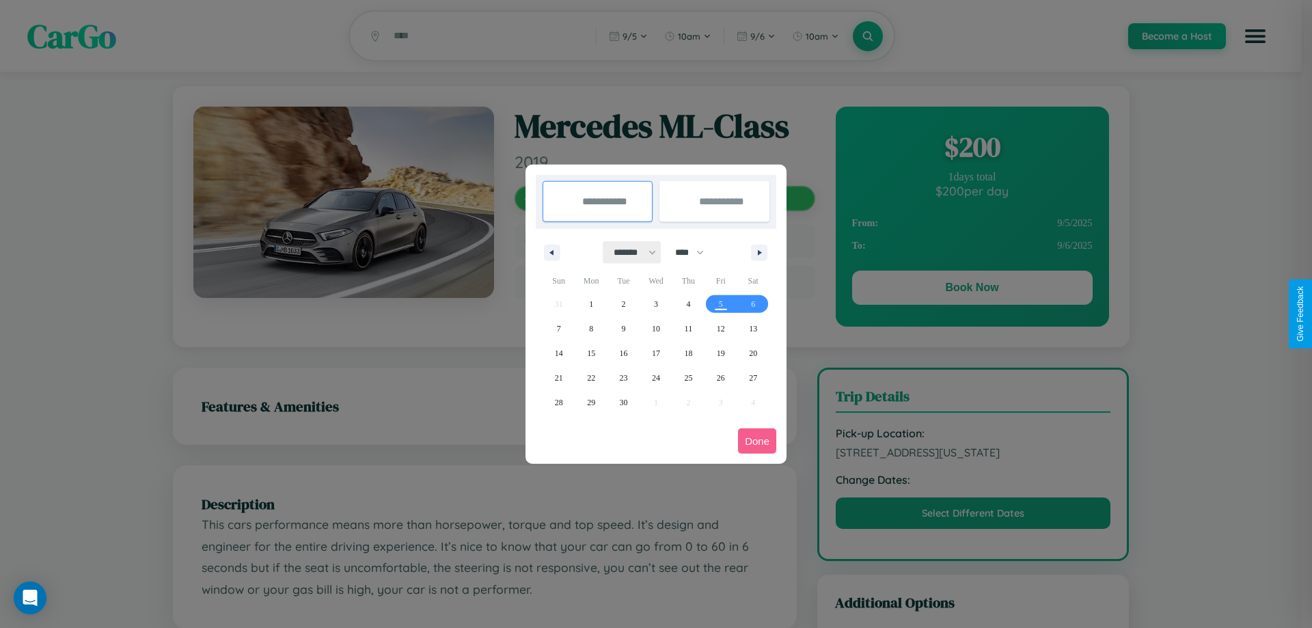 The image size is (1312, 628). What do you see at coordinates (623, 378) in the screenshot?
I see `button: 23` at bounding box center [623, 378].